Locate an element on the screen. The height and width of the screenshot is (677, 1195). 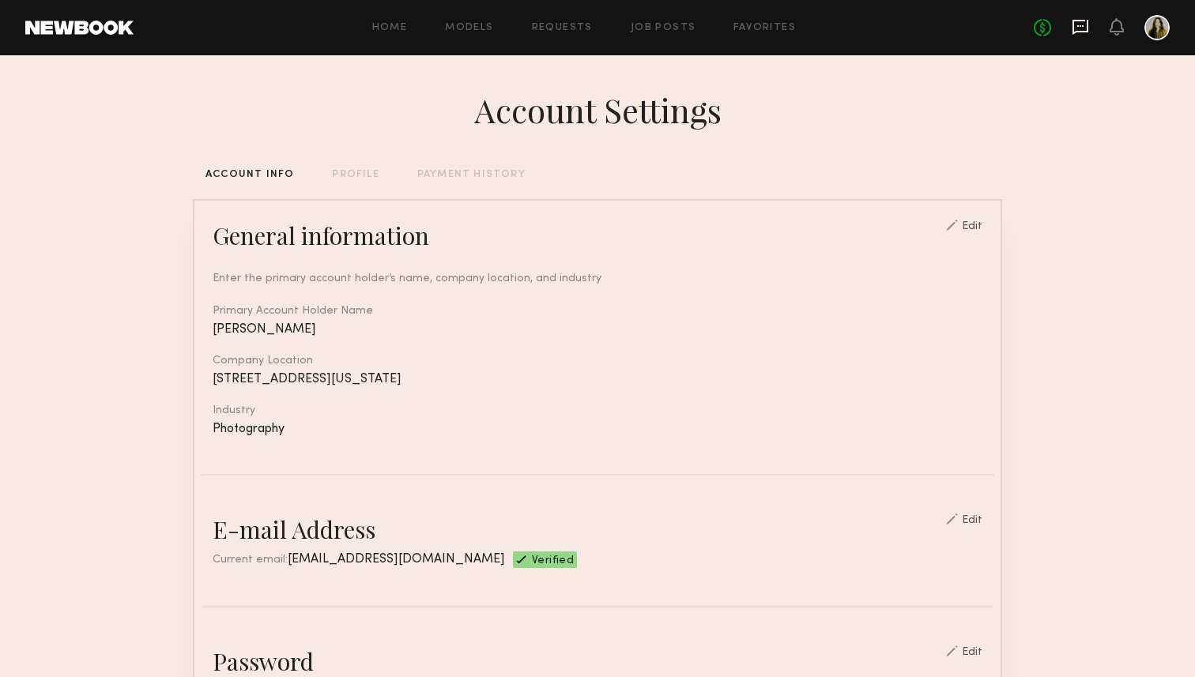
a: Models is located at coordinates (469, 28).